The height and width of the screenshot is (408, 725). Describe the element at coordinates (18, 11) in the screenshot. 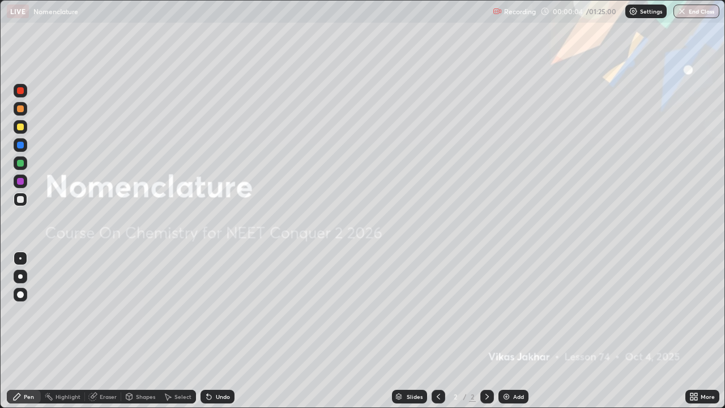

I see `p: LIVE` at that location.